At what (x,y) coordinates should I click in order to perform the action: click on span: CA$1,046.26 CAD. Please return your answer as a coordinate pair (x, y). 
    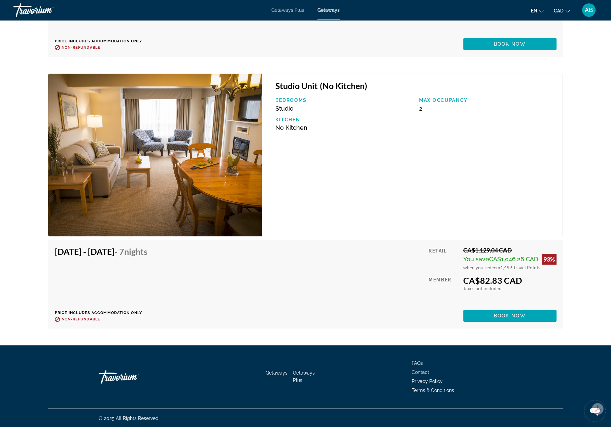
    Looking at the image, I should click on (514, 259).